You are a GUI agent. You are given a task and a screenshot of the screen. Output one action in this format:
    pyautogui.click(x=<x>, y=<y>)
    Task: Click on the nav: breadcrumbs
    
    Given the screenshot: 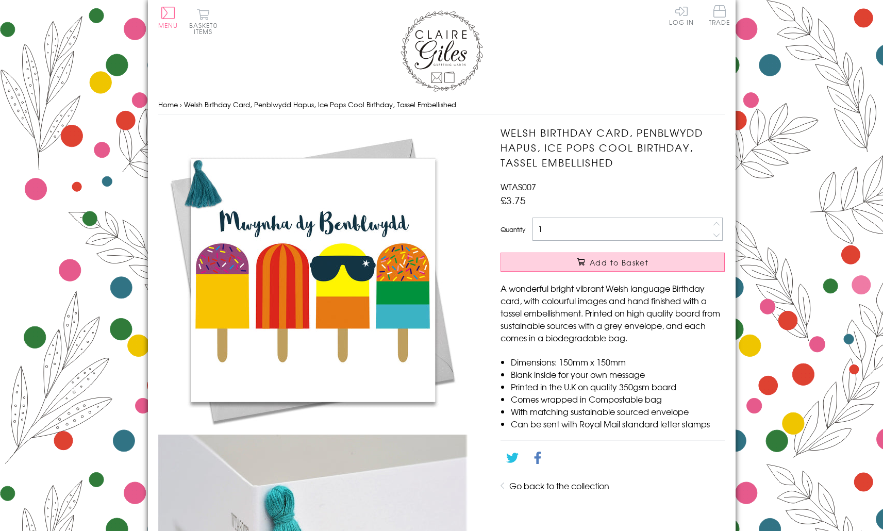 What is the action you would take?
    pyautogui.click(x=442, y=105)
    